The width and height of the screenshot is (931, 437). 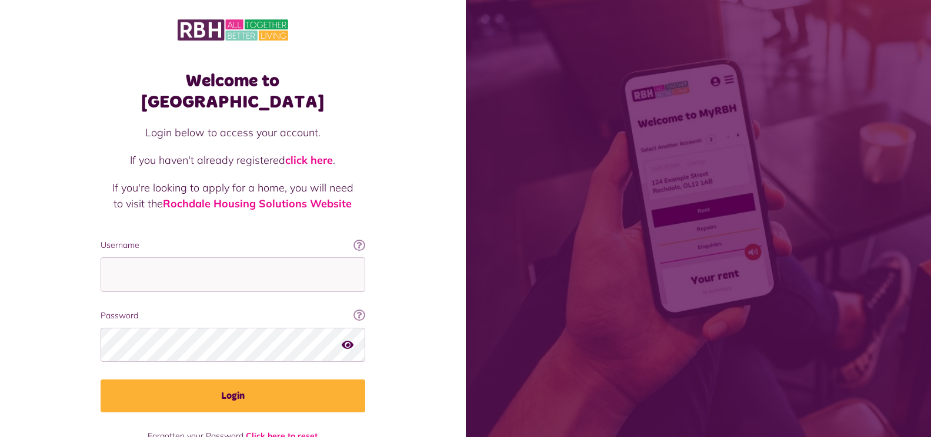 I want to click on img: MyRBH, so click(x=233, y=30).